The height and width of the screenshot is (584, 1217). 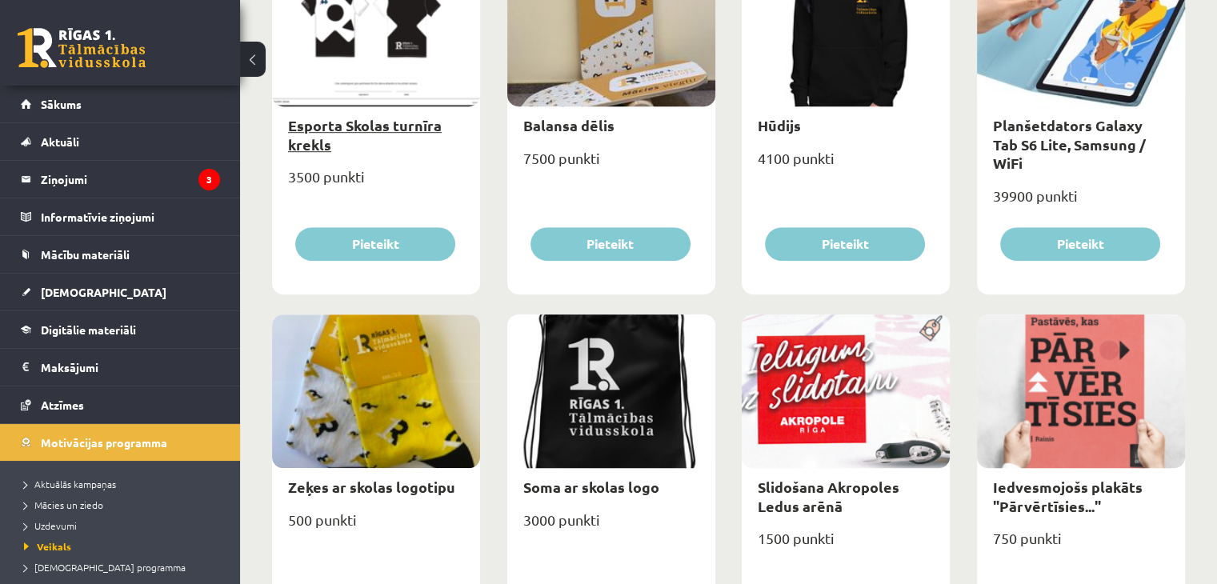 What do you see at coordinates (365, 134) in the screenshot?
I see `a: Esporta Skolas turnīra krekls` at bounding box center [365, 134].